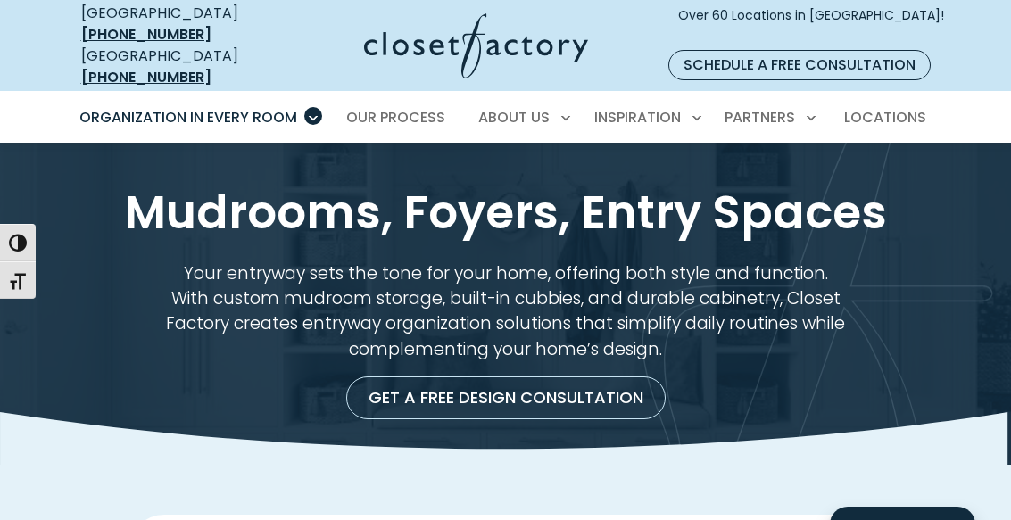 This screenshot has height=520, width=1011. What do you see at coordinates (506, 311) in the screenshot?
I see `p: Your entryway sets the tone for your home, offering both style and function. With custom mudroom ...` at bounding box center [506, 311].